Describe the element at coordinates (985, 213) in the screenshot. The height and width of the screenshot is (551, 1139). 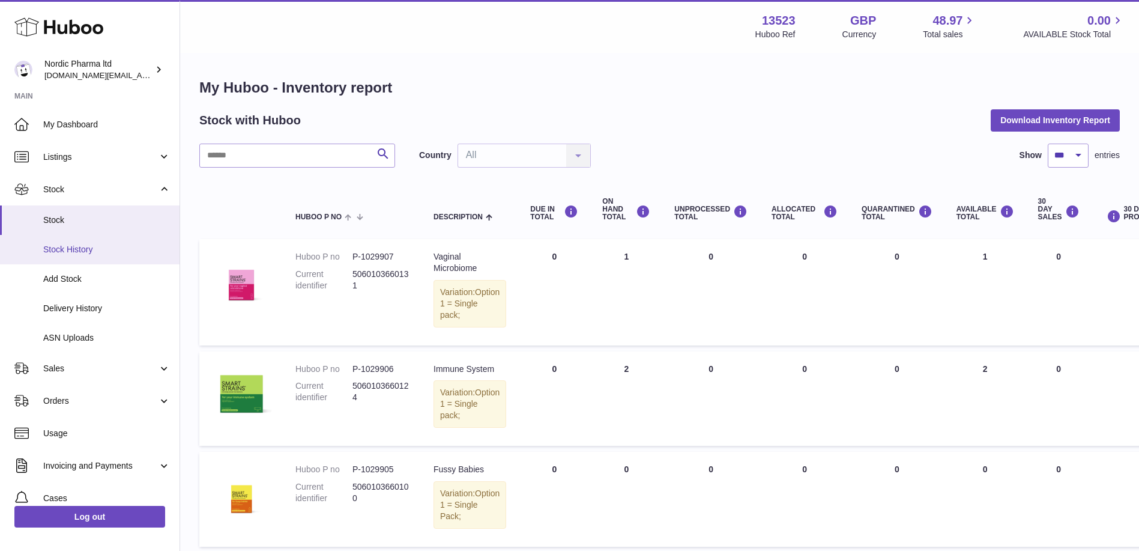
I see `div: AVAILABLE Total` at that location.